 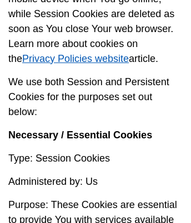 What do you see at coordinates (89, 97) in the screenshot?
I see `span: We use both Session and Persistent Cookies for the purposes set out below:` at bounding box center [89, 97].